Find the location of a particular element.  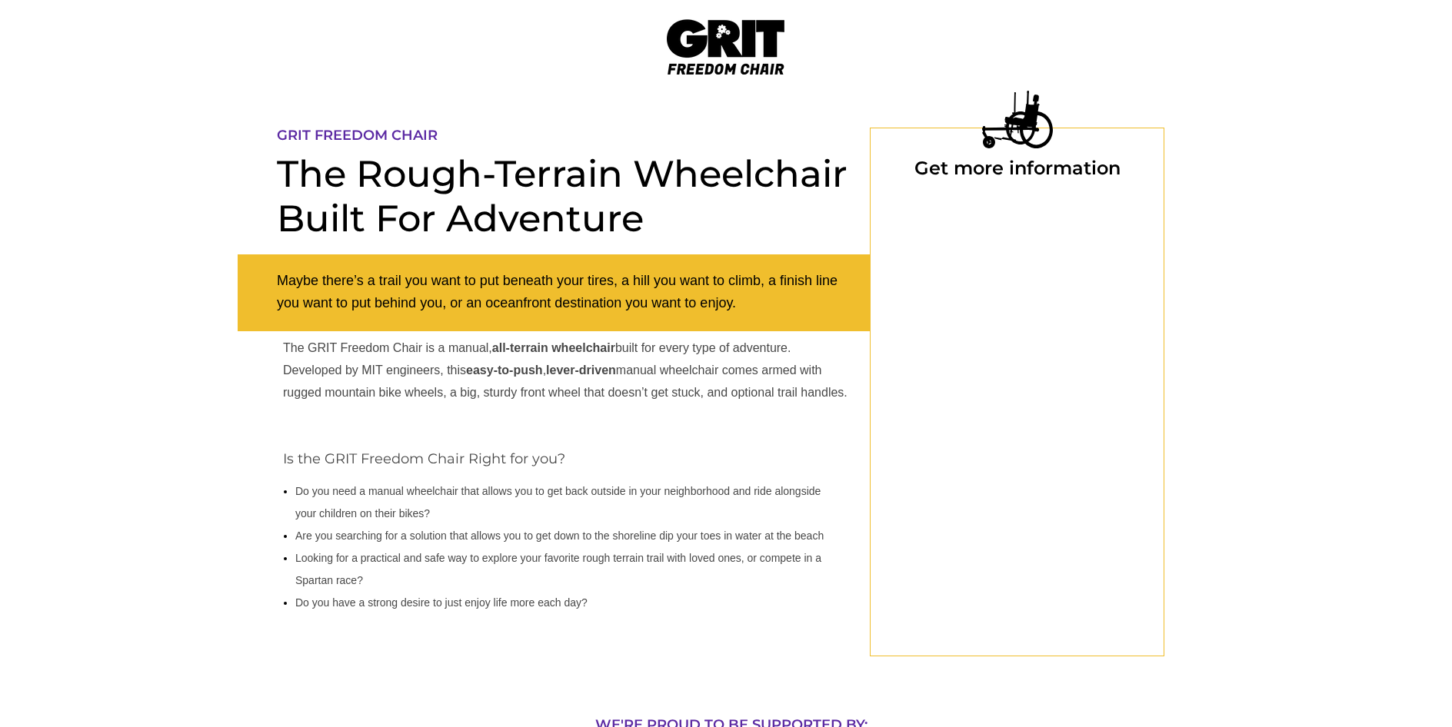

span: Get more information is located at coordinates (1017, 168).